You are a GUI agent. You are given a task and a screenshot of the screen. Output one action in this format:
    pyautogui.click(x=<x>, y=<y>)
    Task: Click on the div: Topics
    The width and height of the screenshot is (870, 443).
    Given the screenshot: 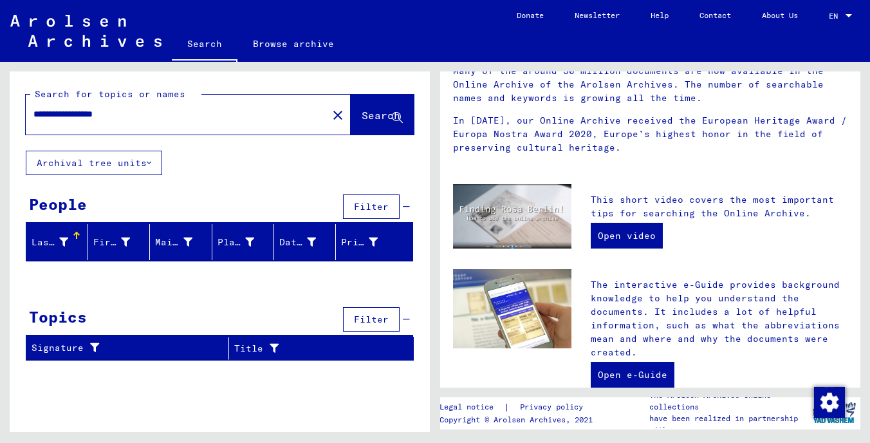 What is the action you would take?
    pyautogui.click(x=58, y=317)
    